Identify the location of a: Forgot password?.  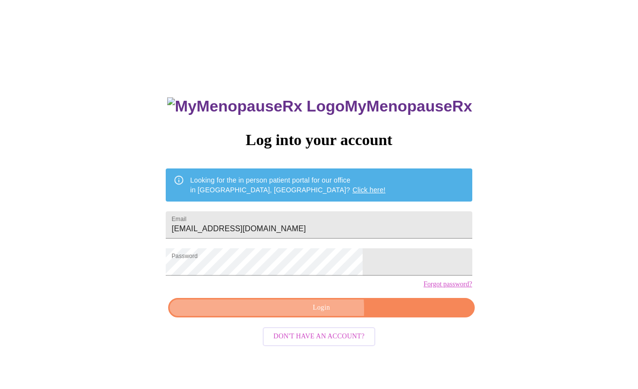
(448, 285).